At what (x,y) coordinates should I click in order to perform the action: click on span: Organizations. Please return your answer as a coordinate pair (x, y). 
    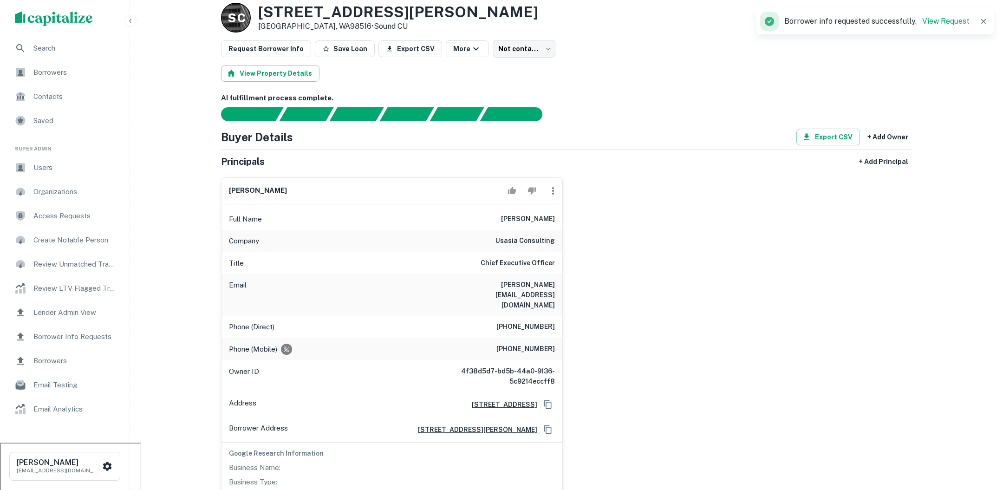
    Looking at the image, I should click on (75, 192).